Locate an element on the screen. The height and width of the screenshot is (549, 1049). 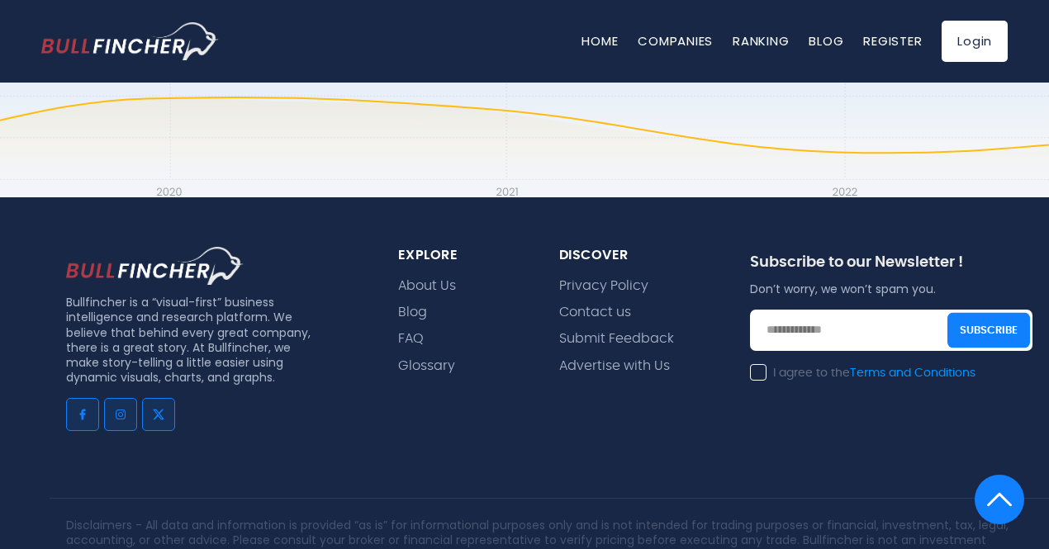
img: bullfincher logo is located at coordinates (130, 41).